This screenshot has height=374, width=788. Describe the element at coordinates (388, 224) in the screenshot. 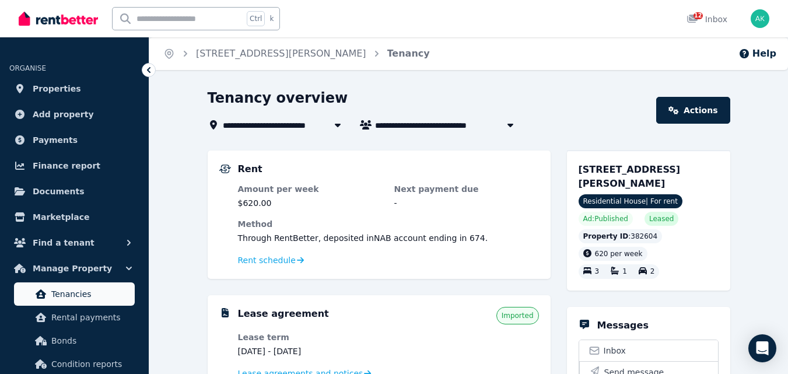

I see `dt: Method` at that location.